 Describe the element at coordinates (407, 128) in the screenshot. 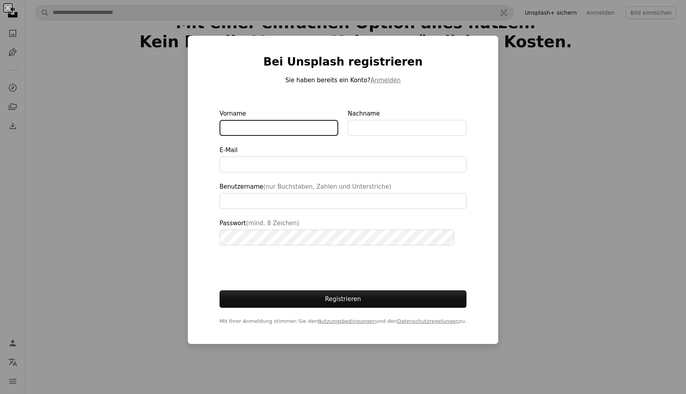

I see `input: Nachname` at that location.